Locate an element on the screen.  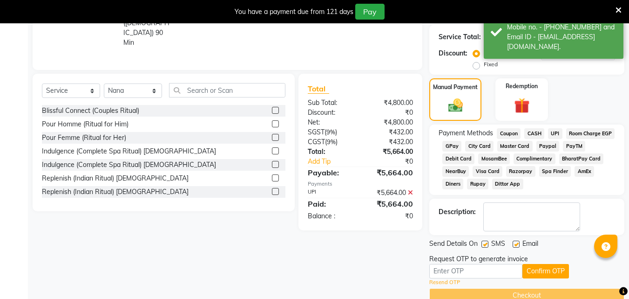
div: Payments is located at coordinates (361, 184).